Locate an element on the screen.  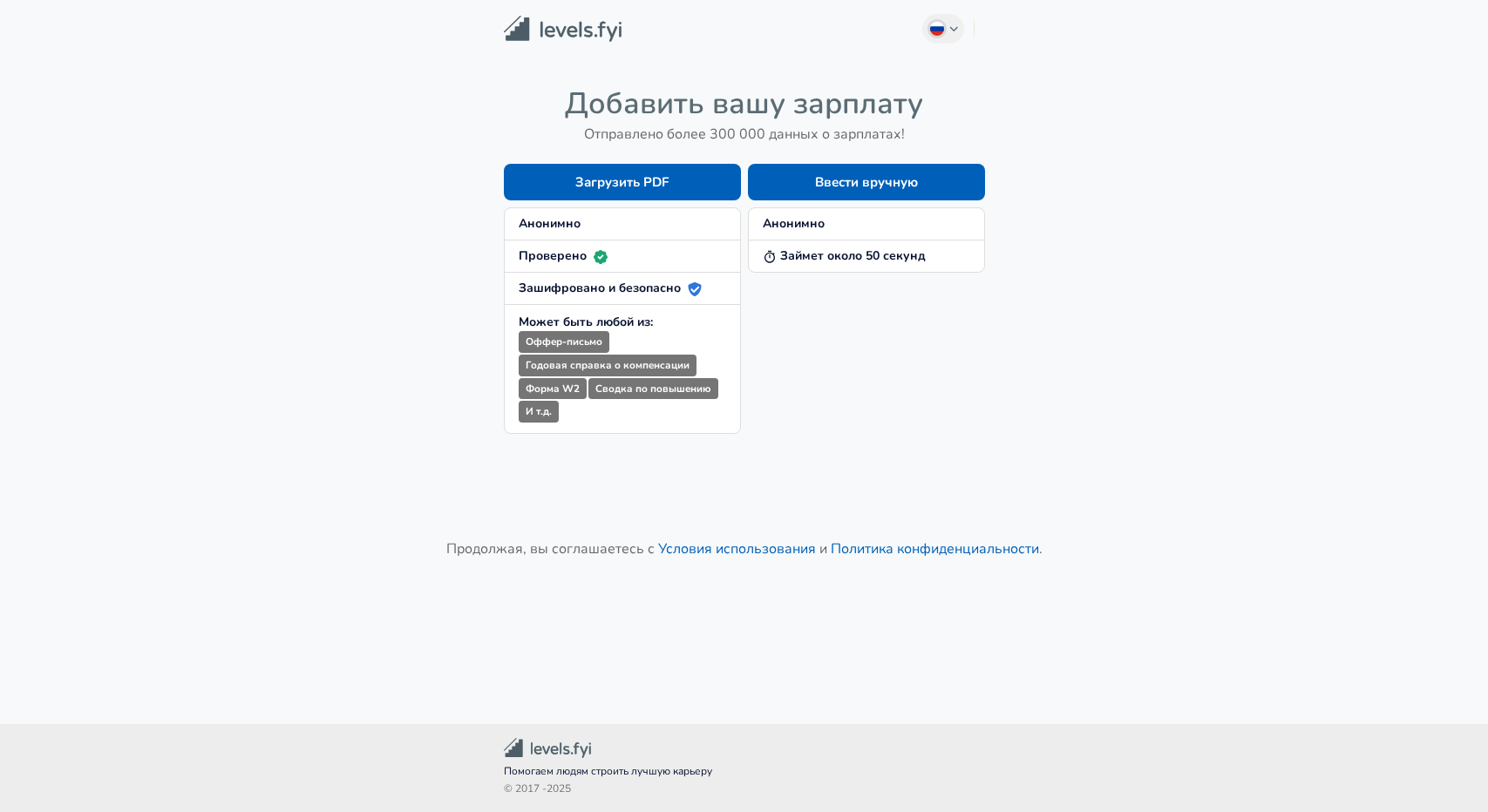
small: Форма W2 is located at coordinates (553, 388).